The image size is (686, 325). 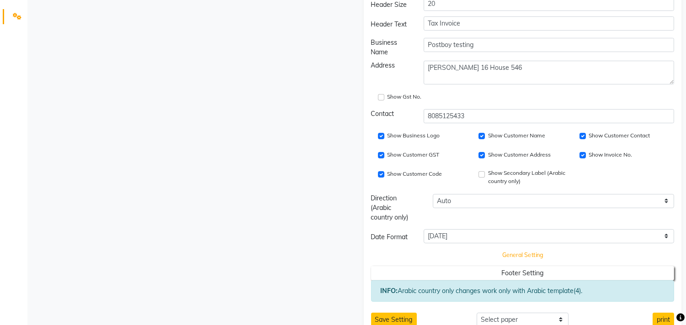 I want to click on label: Show Gst No., so click(x=405, y=97).